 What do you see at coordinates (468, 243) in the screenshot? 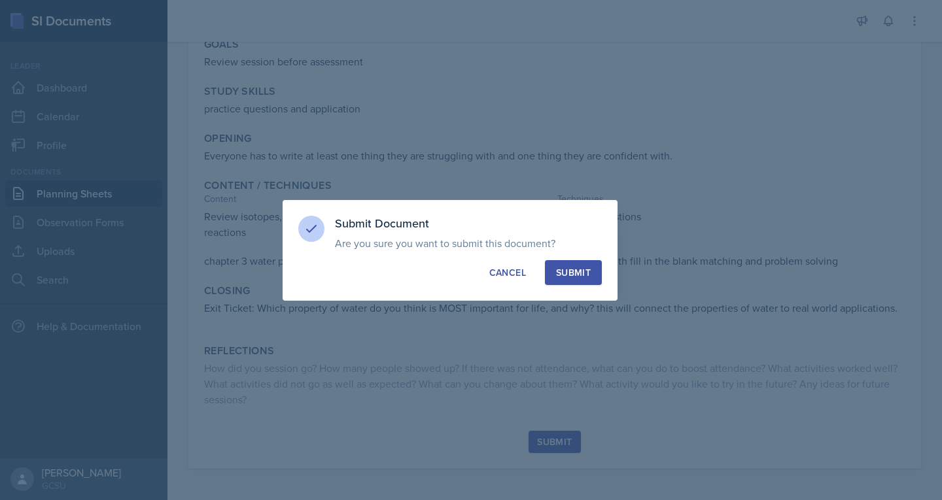
I see `p: Are you sure you want to submit this document?` at bounding box center [468, 243].